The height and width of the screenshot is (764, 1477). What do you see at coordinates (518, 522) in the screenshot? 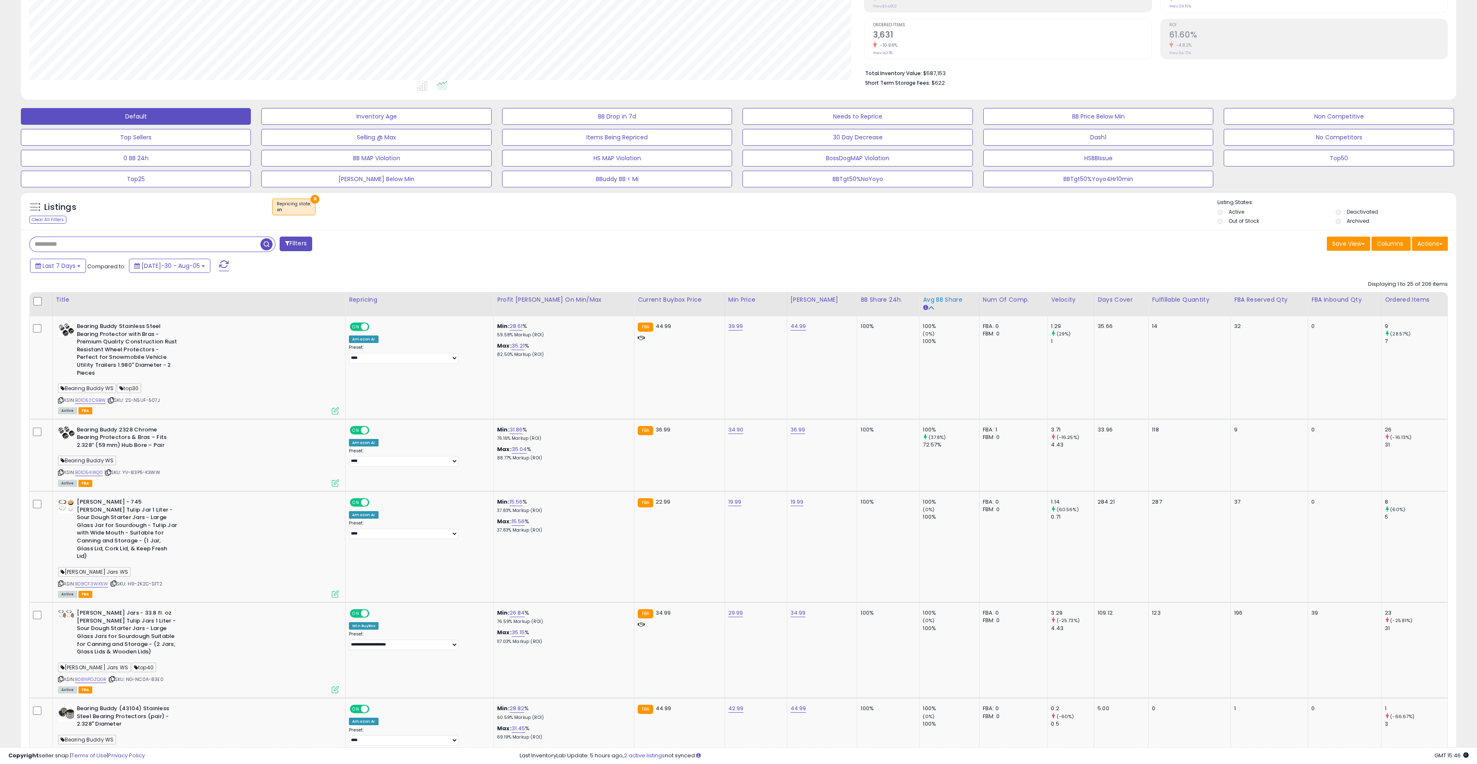
I see `a: 15.56` at bounding box center [518, 522].